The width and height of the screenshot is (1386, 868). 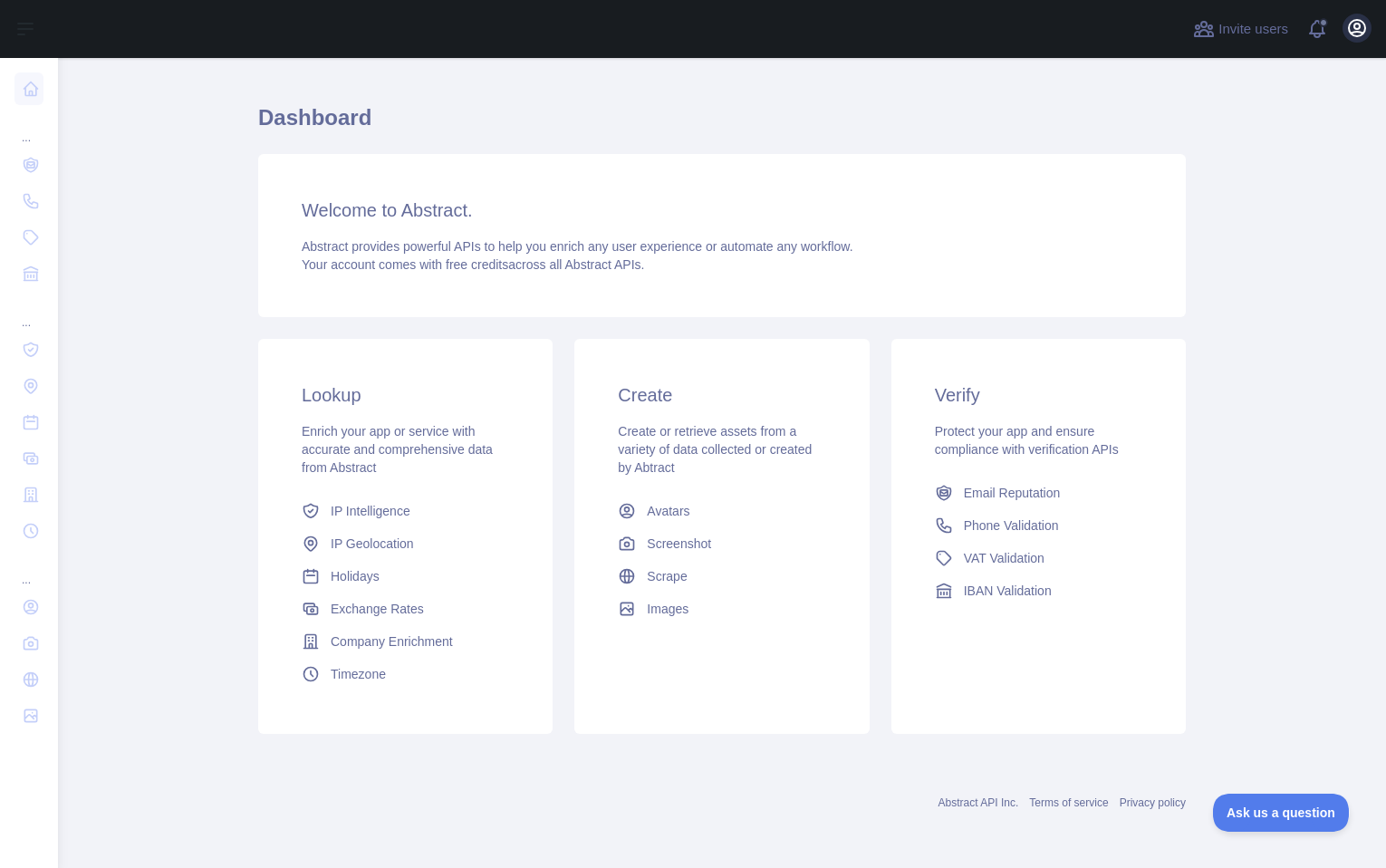 I want to click on span: Abstract provides powerful APIs to help you enrich any user experience or automate any workflow., so click(x=577, y=246).